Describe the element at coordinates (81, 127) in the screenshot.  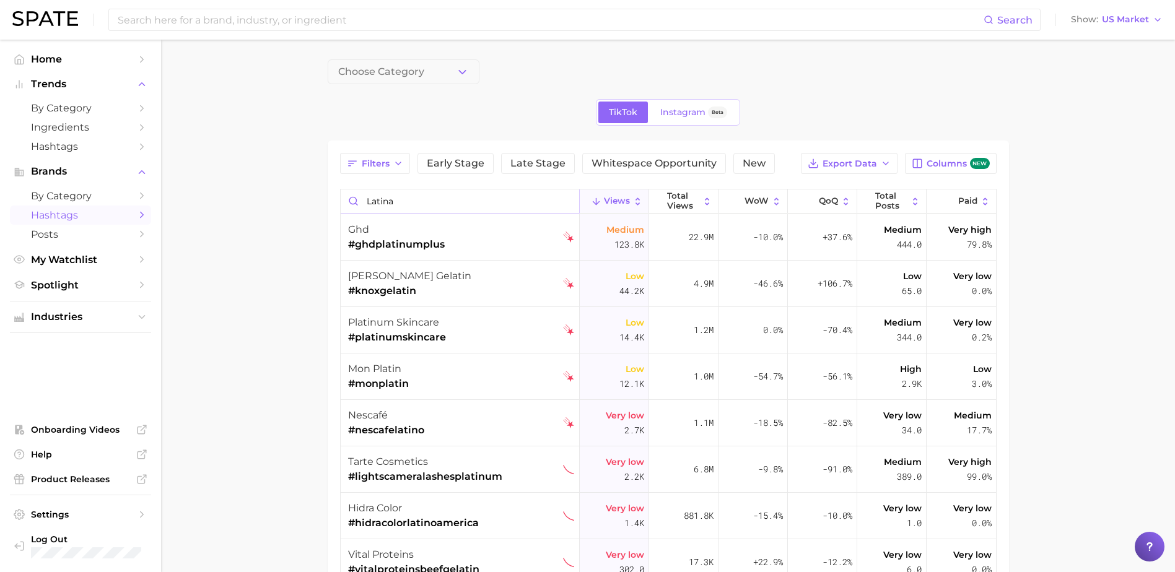
I see `a: Ingredients` at that location.